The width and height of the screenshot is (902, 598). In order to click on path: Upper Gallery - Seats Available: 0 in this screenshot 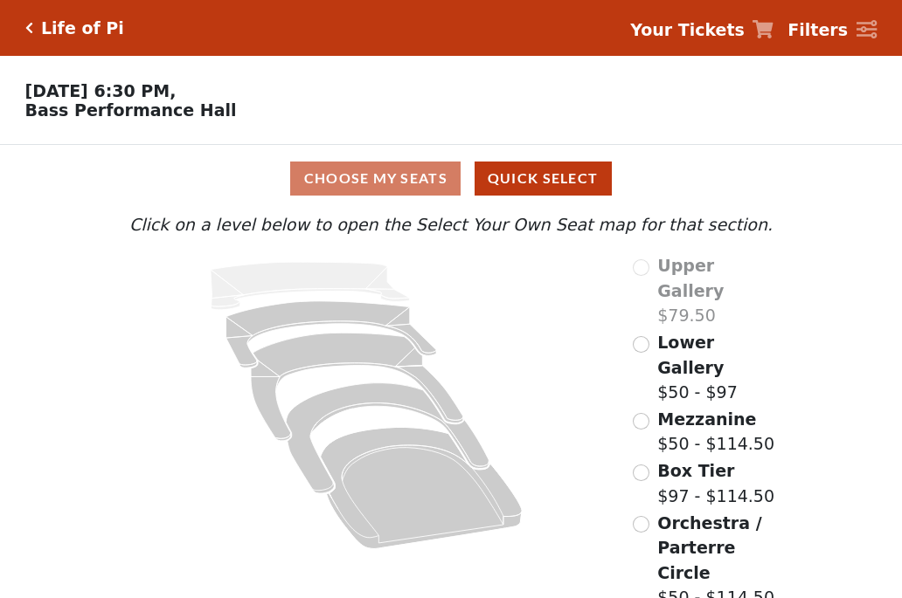, I will do `click(310, 286)`.